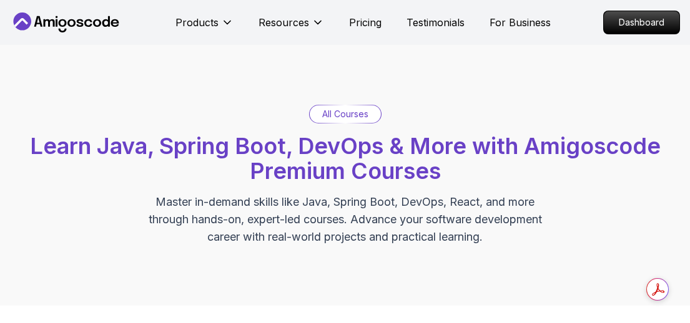 The image size is (690, 323). Describe the element at coordinates (345, 159) in the screenshot. I see `span: Learn Java, Spring Boot, DevOps & More with Amigoscode Premium Courses` at that location.